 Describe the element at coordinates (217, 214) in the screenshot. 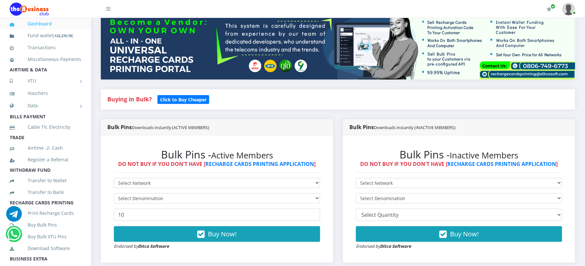

I see `input: Enter Quantity` at that location.